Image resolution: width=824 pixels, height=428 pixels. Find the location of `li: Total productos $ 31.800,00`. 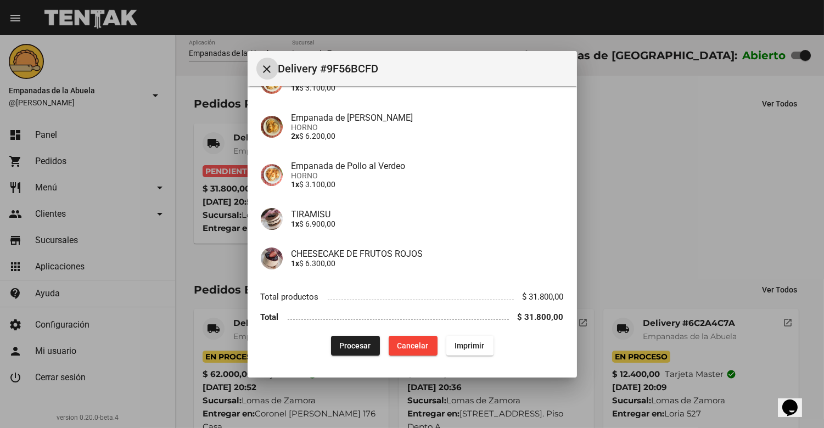

li: Total productos $ 31.800,00 is located at coordinates (412, 297).